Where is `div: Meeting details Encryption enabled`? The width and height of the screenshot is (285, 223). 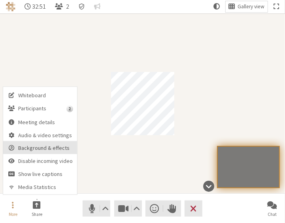 div: Meeting details Encryption enabled is located at coordinates (81, 7).